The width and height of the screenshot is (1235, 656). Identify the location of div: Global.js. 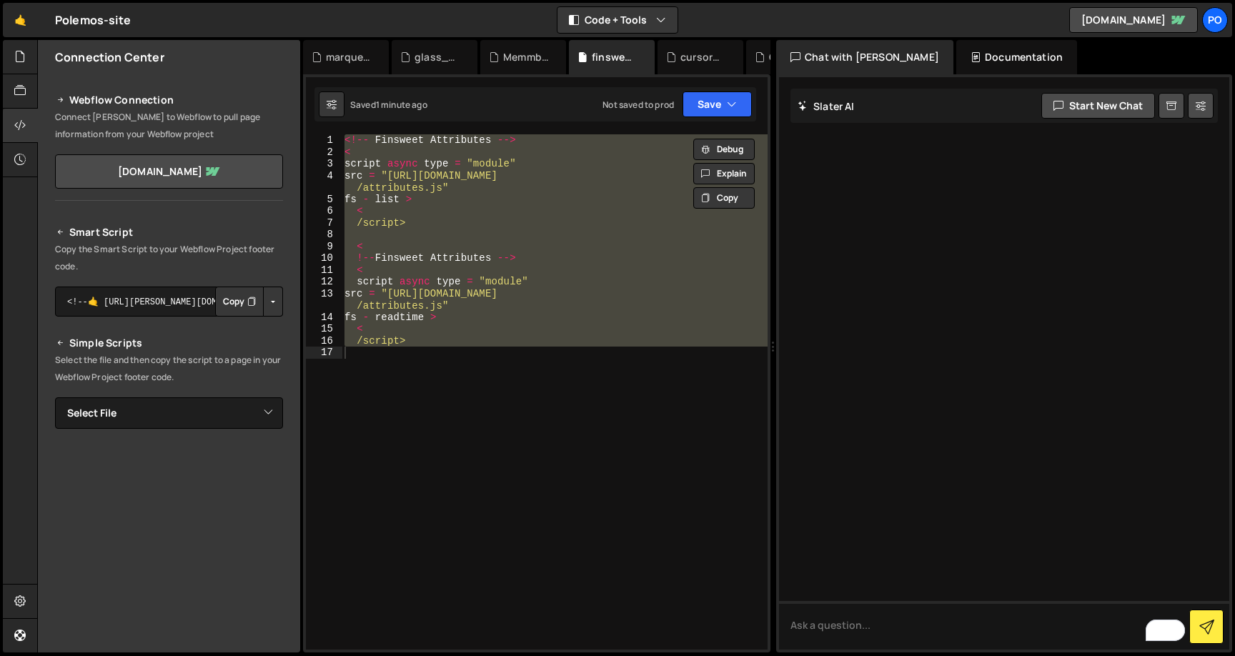
(791, 57).